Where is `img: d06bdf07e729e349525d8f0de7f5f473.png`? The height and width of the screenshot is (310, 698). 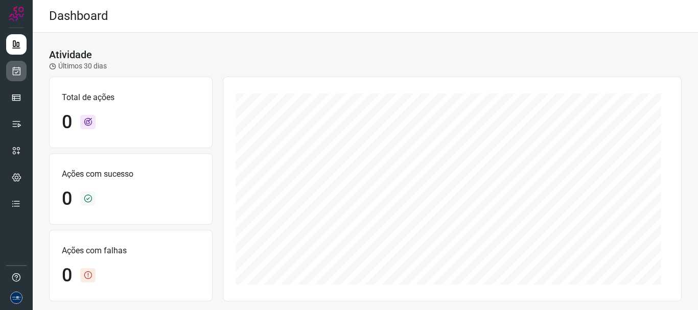
img: d06bdf07e729e349525d8f0de7f5f473.png is located at coordinates (16, 298).